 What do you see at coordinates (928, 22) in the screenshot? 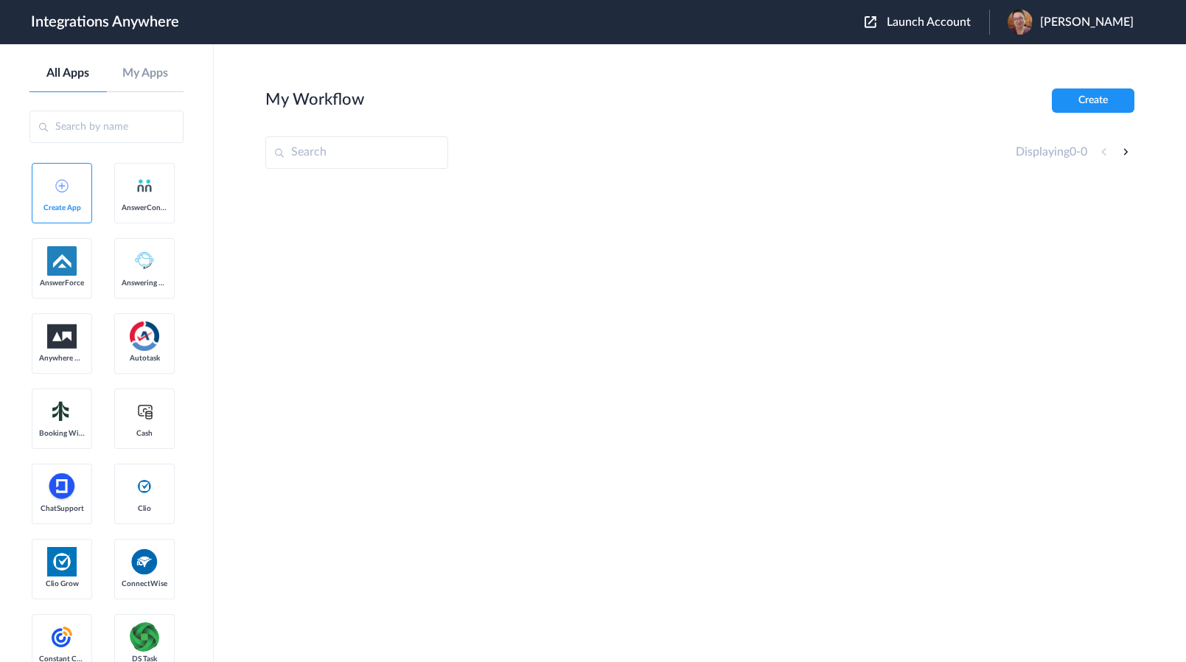
I see `span: Launch Account` at bounding box center [928, 22].